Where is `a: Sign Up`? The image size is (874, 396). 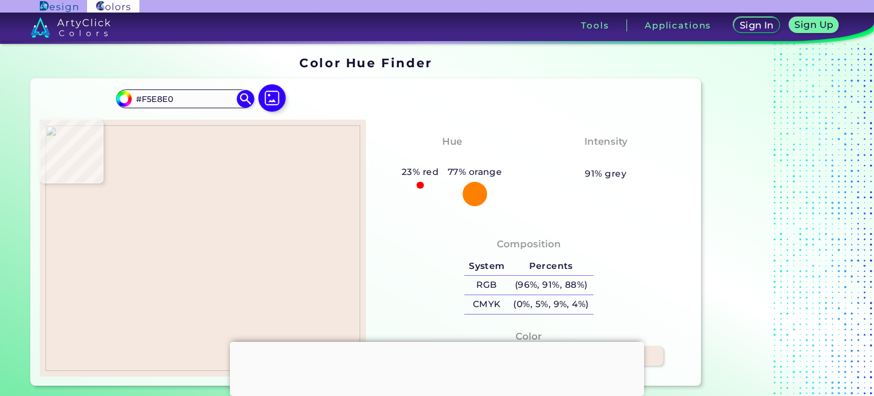
a: Sign Up is located at coordinates (814, 25).